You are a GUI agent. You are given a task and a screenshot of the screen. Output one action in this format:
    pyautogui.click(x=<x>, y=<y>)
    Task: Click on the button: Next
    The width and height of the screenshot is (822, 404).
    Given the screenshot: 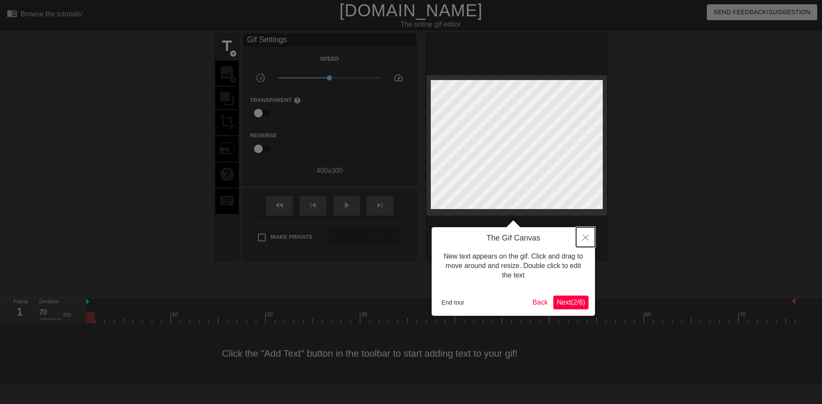 What is the action you would take?
    pyautogui.click(x=571, y=302)
    